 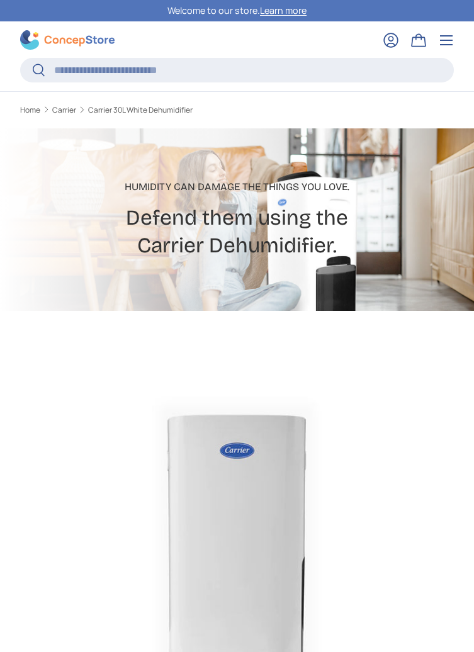 What do you see at coordinates (237, 11) in the screenshot?
I see `p: Welcome to our store.` at bounding box center [237, 11].